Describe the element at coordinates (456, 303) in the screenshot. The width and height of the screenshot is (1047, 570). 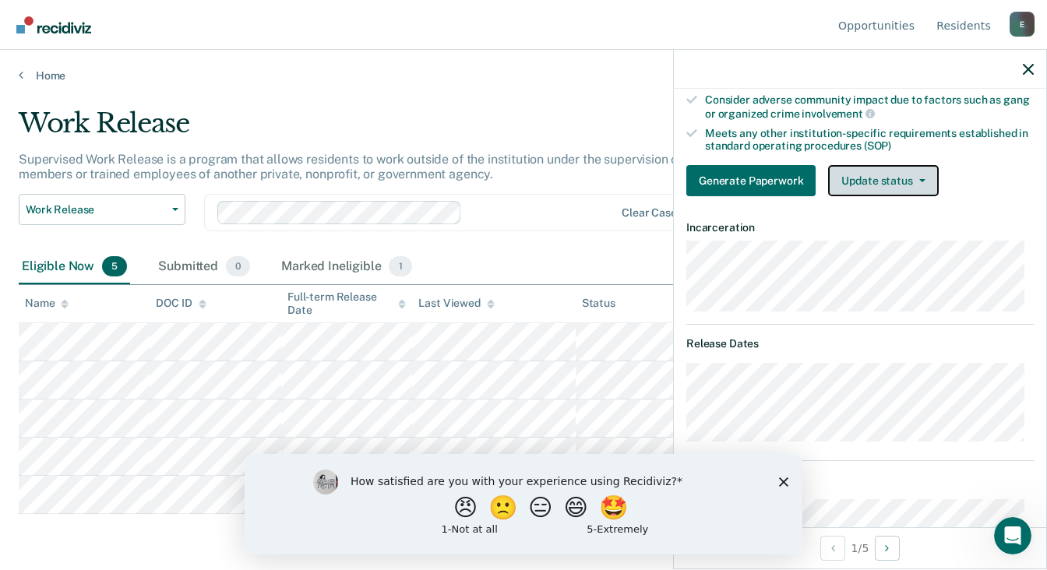
I see `div: Last Viewed` at that location.